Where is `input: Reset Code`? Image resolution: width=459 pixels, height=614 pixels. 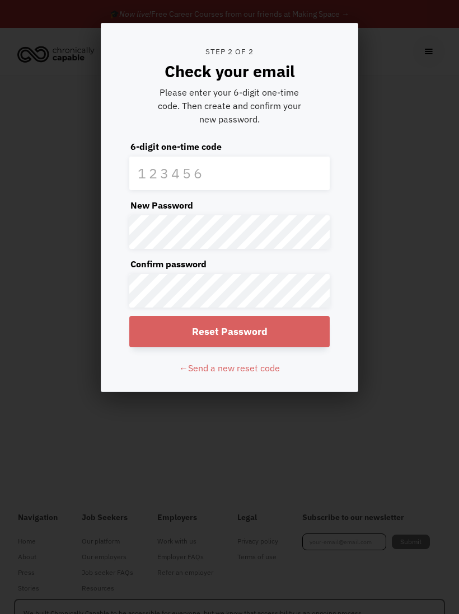
input: Reset Code is located at coordinates (229, 173).